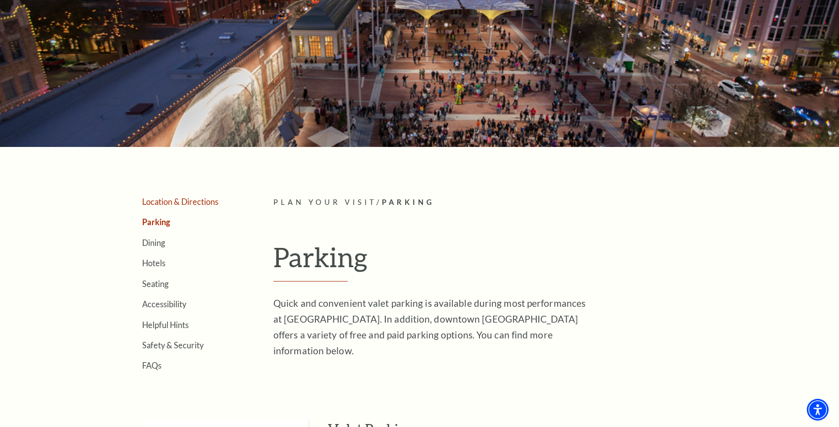  I want to click on div: Accessibility Menu, so click(817, 410).